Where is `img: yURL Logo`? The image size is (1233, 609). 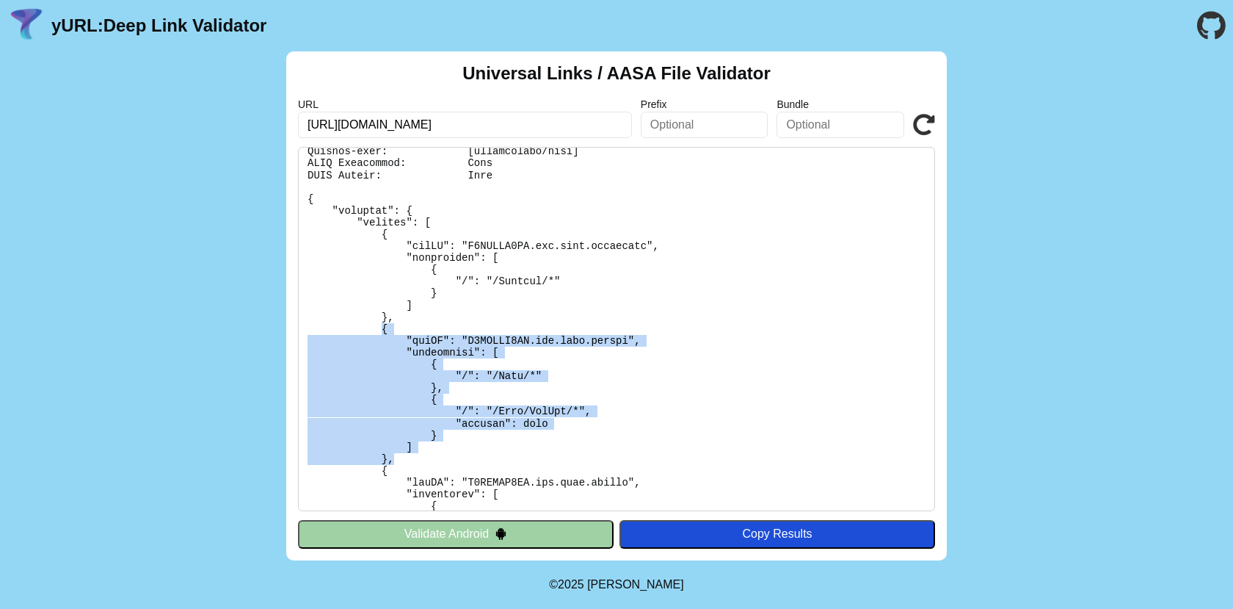 img: yURL Logo is located at coordinates (26, 26).